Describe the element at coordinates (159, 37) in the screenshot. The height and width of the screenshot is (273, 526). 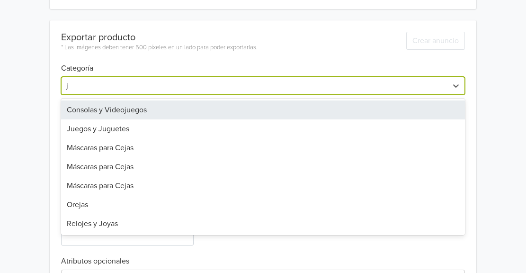
I see `div: Exportar producto` at that location.